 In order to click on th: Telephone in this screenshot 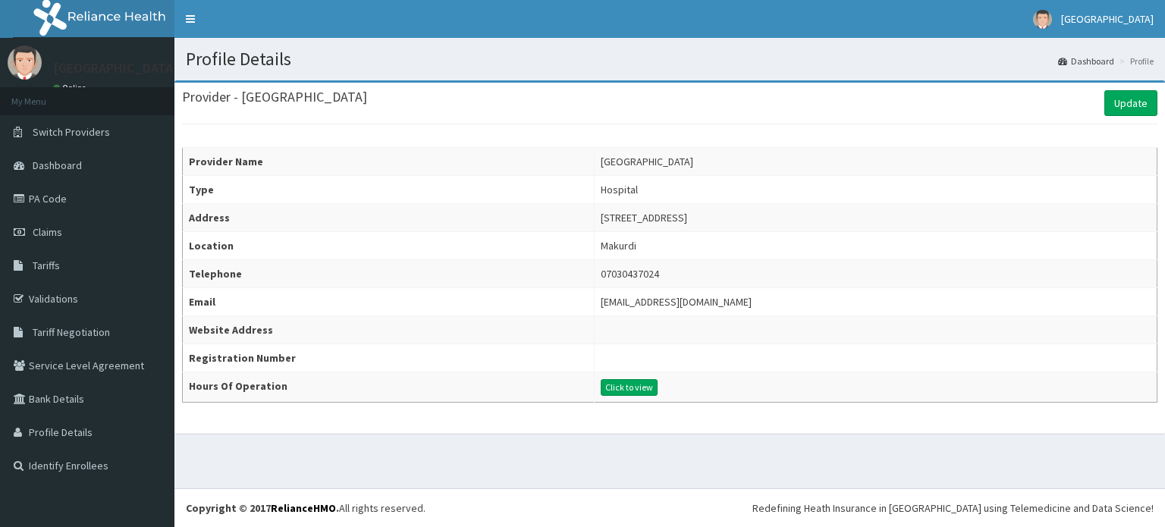, I will do `click(388, 274)`.